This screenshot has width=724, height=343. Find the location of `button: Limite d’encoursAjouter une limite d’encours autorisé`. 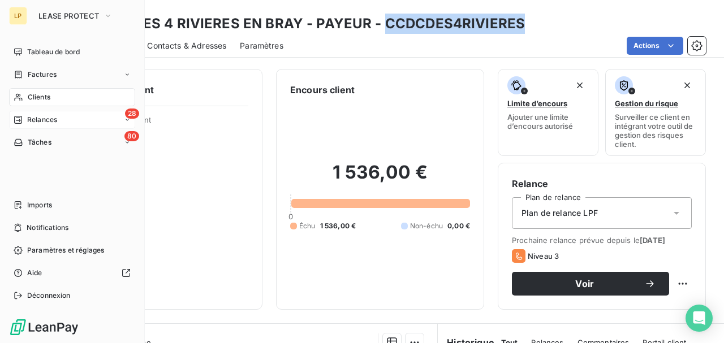

button: Limite d’encoursAjouter une limite d’encours autorisé is located at coordinates (548, 113).